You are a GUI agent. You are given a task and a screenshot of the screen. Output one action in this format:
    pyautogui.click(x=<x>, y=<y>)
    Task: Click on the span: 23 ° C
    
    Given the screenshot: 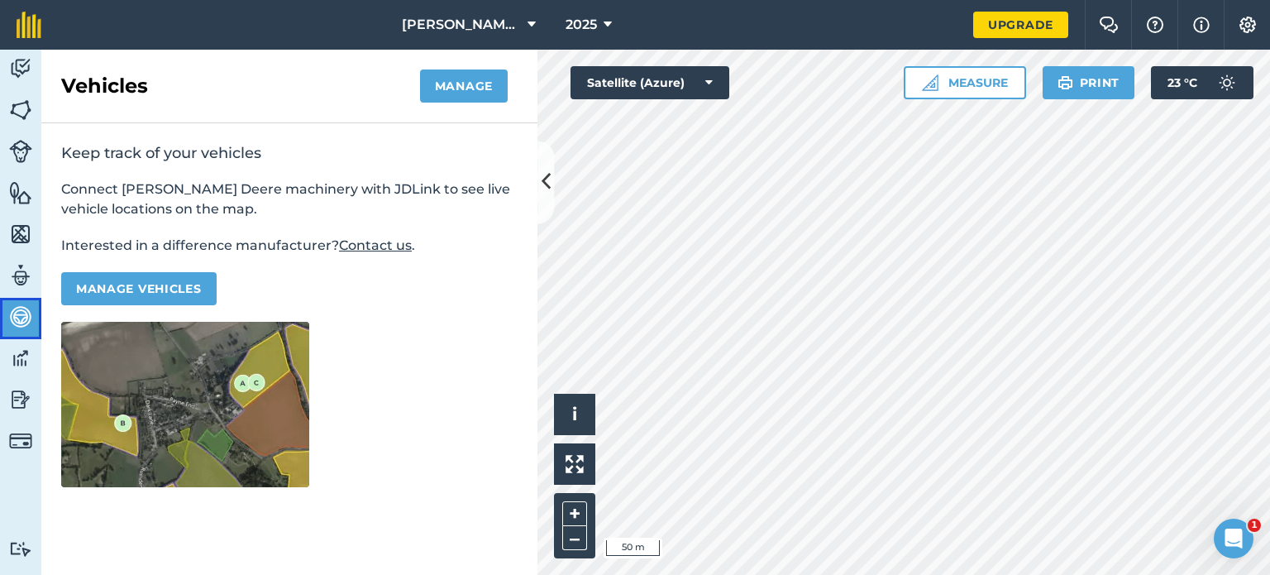 What is the action you would take?
    pyautogui.click(x=1182, y=83)
    